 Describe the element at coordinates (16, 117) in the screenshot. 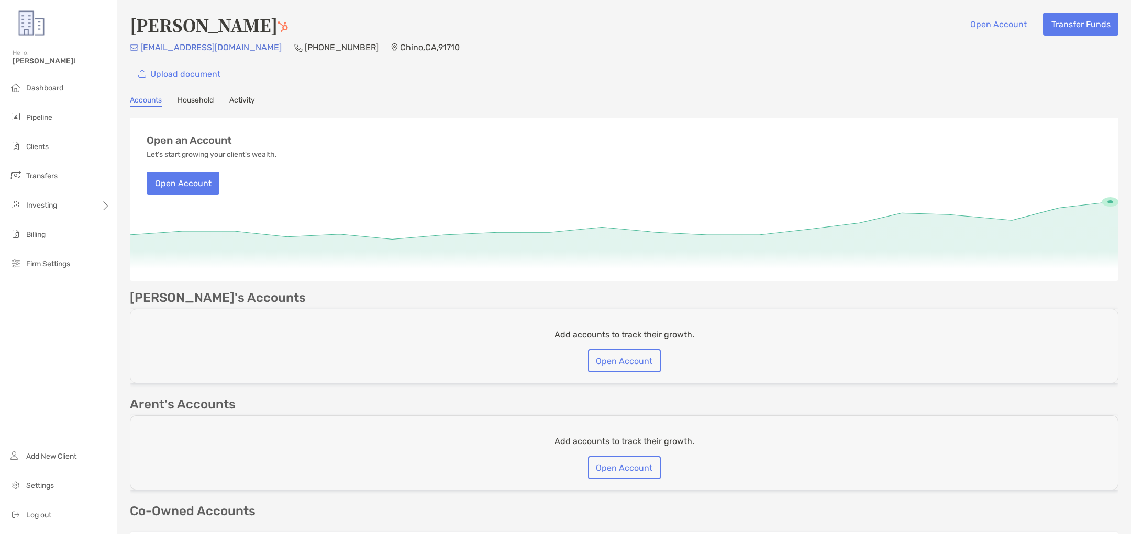

I see `img: pipeline icon` at that location.